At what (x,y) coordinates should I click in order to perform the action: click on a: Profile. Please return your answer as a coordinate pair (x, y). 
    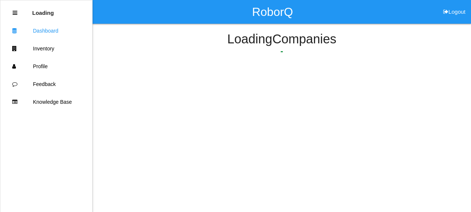
    Looking at the image, I should click on (46, 66).